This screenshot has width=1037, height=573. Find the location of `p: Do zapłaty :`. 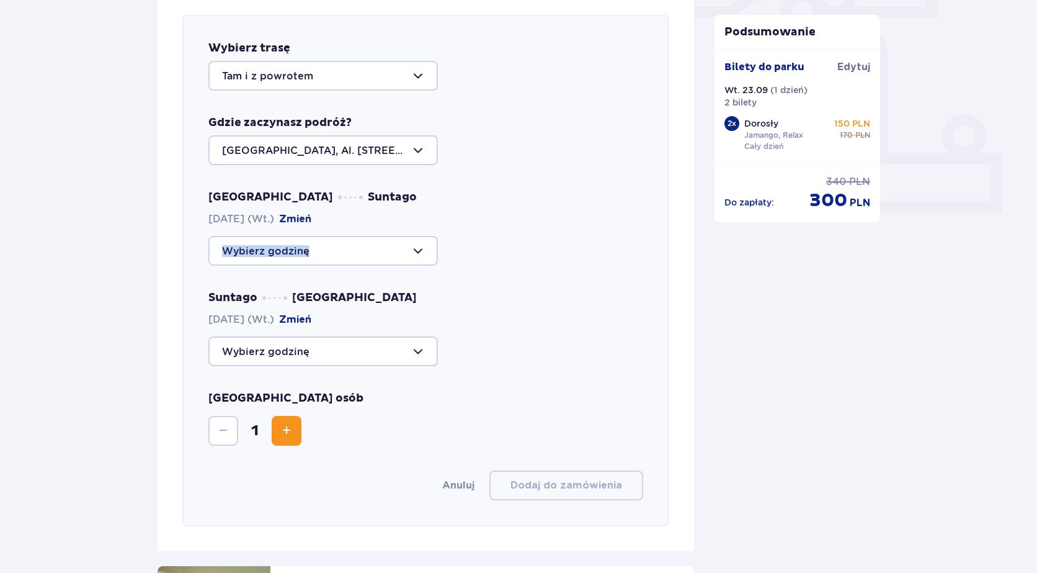

p: Do zapłaty : is located at coordinates (750, 202).